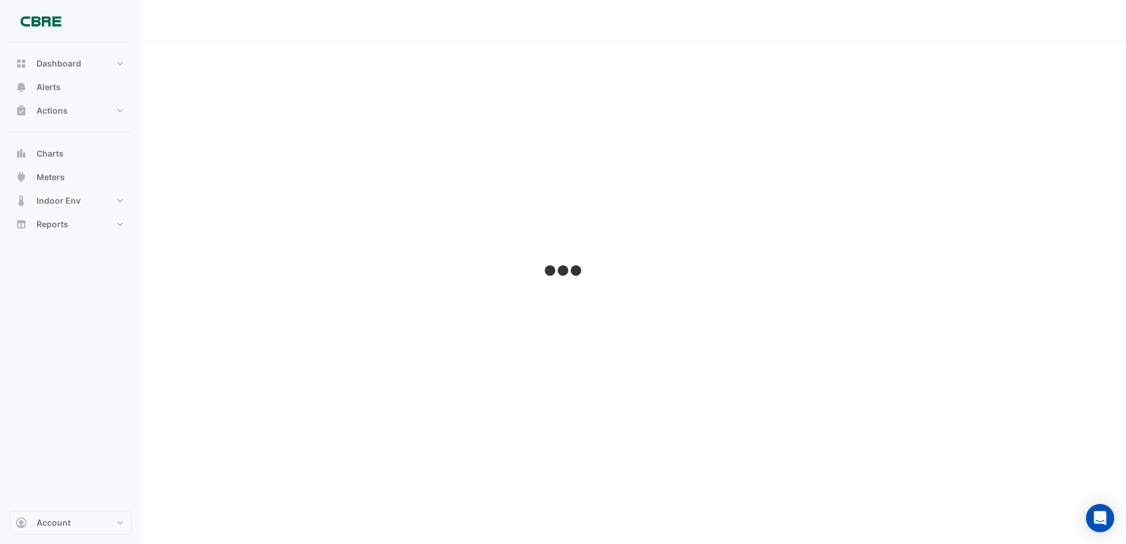 Image resolution: width=1126 pixels, height=544 pixels. What do you see at coordinates (71, 87) in the screenshot?
I see `button: Alerts` at bounding box center [71, 87].